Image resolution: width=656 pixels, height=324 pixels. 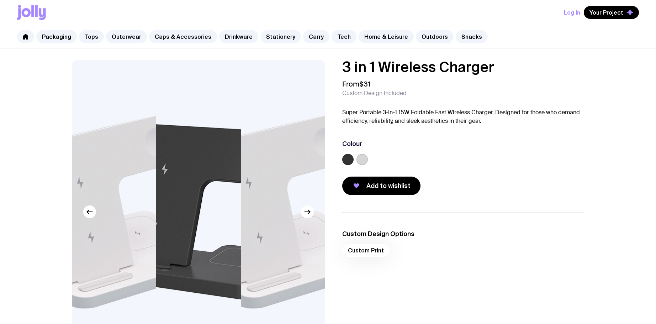 What do you see at coordinates (365, 84) in the screenshot?
I see `span: $31` at bounding box center [365, 84].